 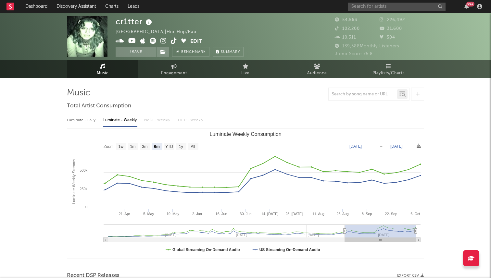 What do you see at coordinates (156, 147) in the screenshot?
I see `text: 6m` at bounding box center [156, 147].